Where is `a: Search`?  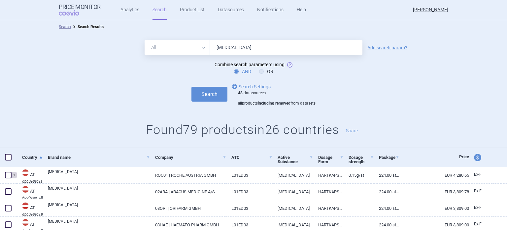 a: Search is located at coordinates (65, 27).